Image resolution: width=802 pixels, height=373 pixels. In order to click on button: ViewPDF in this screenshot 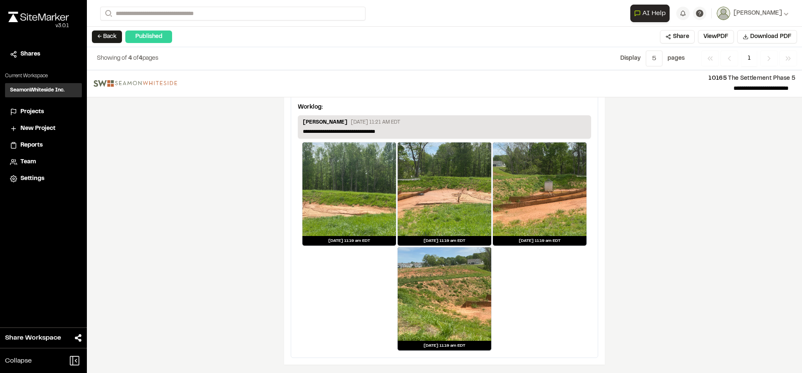, I will do `click(716, 37)`.